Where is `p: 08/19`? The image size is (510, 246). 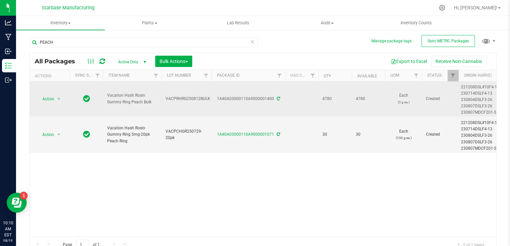 p: 08/19 is located at coordinates (8, 241).